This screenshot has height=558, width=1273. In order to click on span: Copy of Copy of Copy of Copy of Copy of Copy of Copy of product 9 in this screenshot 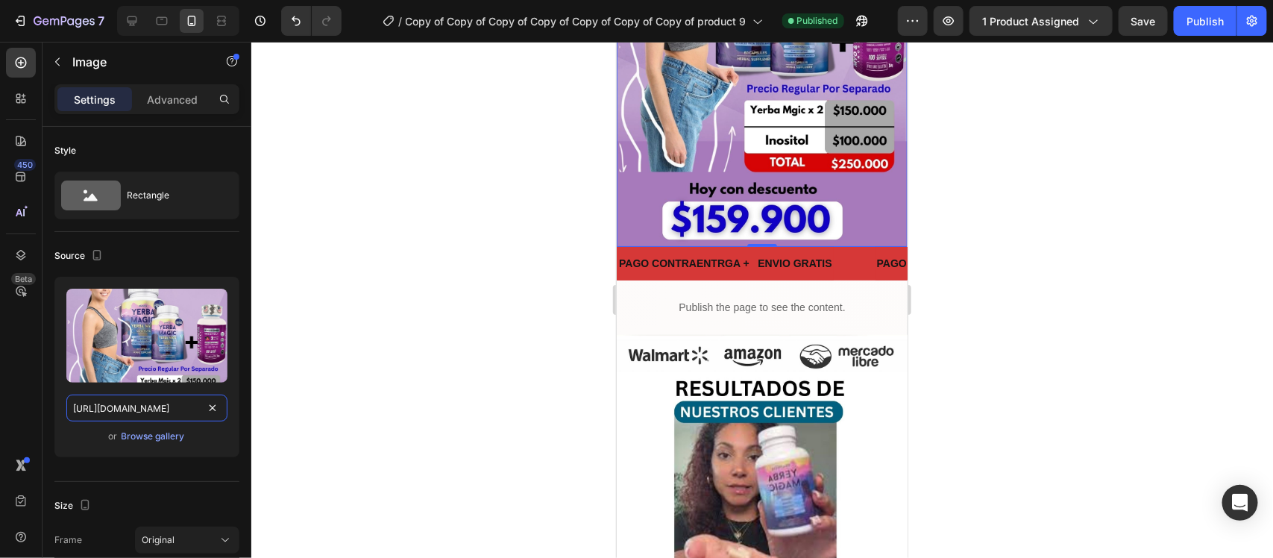, I will do `click(576, 21)`.